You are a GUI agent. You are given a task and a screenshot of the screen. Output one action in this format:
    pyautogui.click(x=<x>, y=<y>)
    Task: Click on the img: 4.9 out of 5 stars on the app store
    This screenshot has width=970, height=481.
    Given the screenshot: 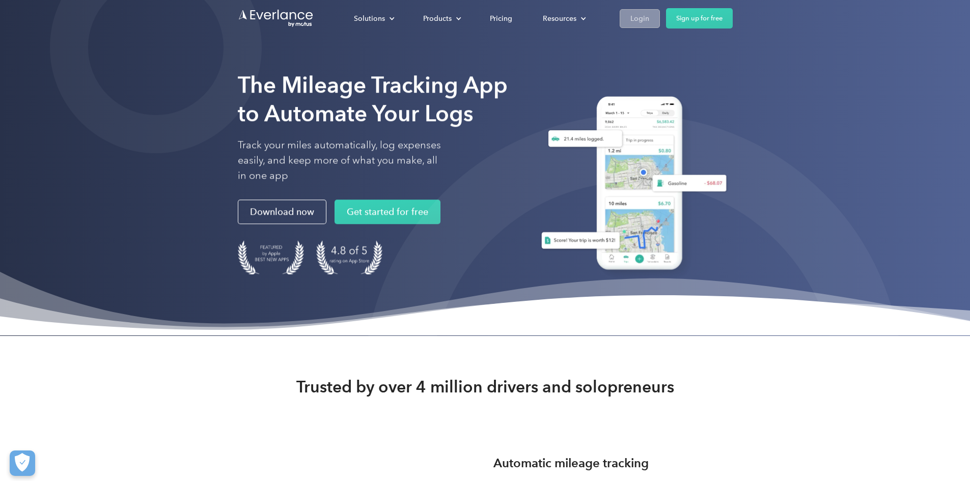 What is the action you would take?
    pyautogui.click(x=349, y=257)
    